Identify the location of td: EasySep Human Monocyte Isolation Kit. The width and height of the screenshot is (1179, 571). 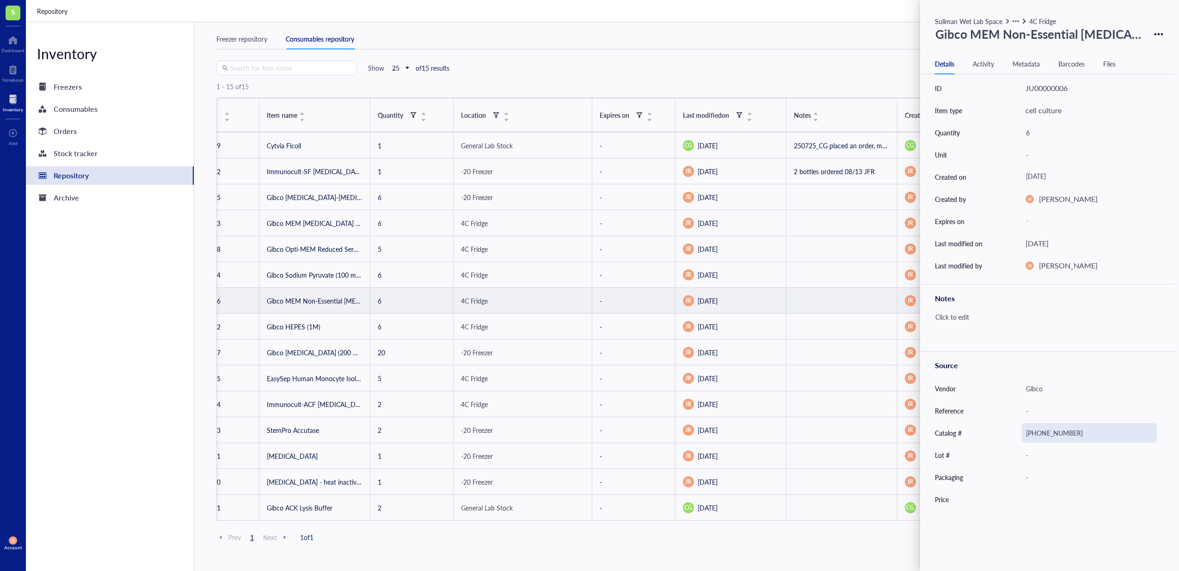
(315, 379).